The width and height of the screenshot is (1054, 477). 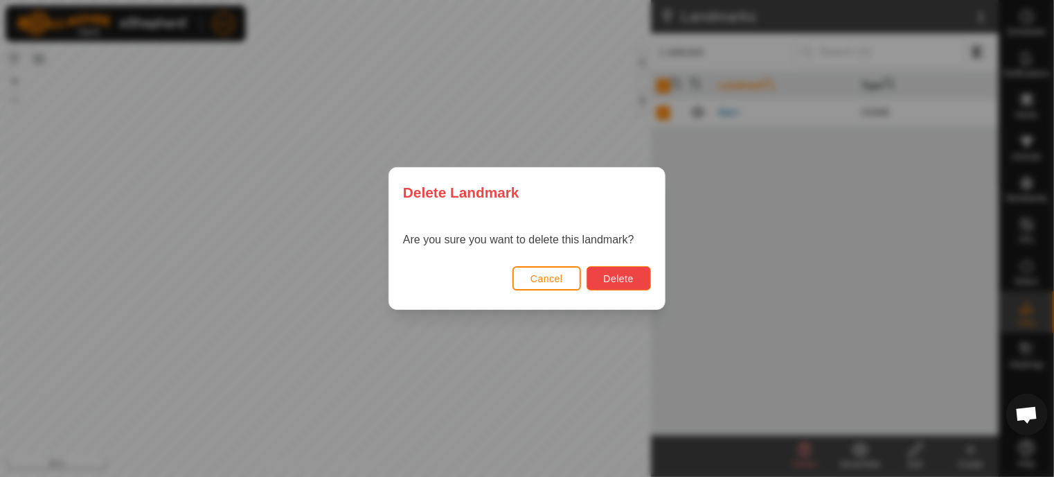 I want to click on span: Delete, so click(x=619, y=278).